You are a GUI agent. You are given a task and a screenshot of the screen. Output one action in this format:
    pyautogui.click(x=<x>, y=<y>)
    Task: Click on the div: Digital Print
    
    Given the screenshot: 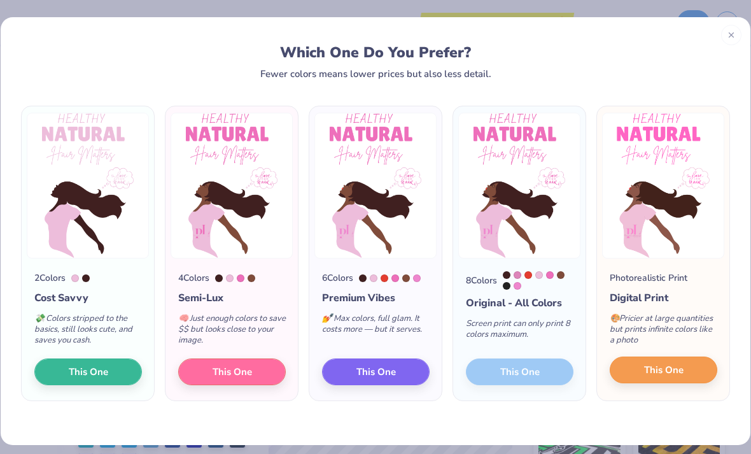 What is the action you would take?
    pyautogui.click(x=663, y=298)
    